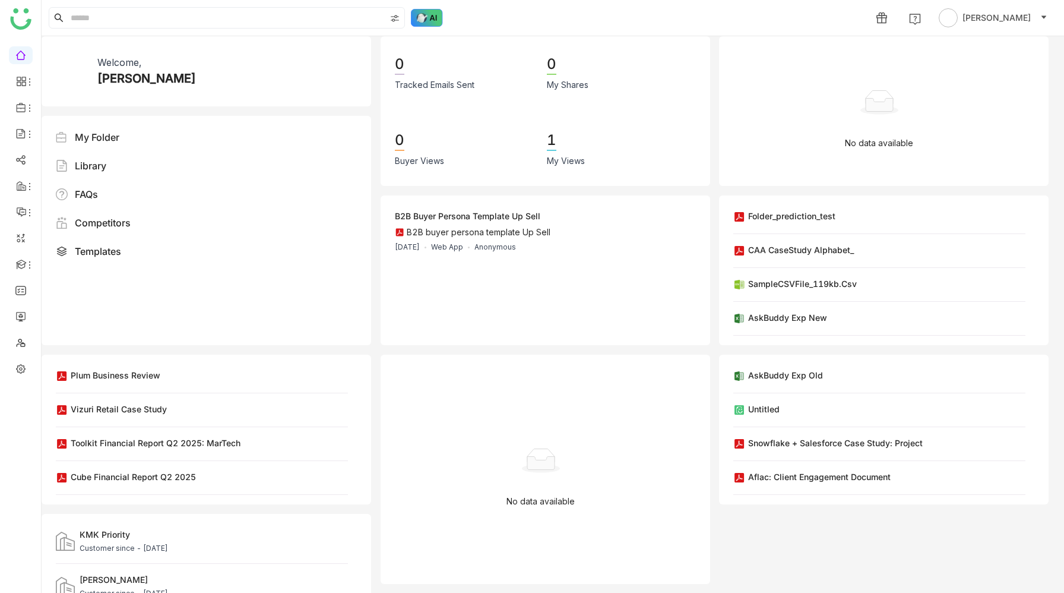 Image resolution: width=1064 pixels, height=593 pixels. Describe the element at coordinates (792, 216) in the screenshot. I see `div: folder_prediction_test` at that location.